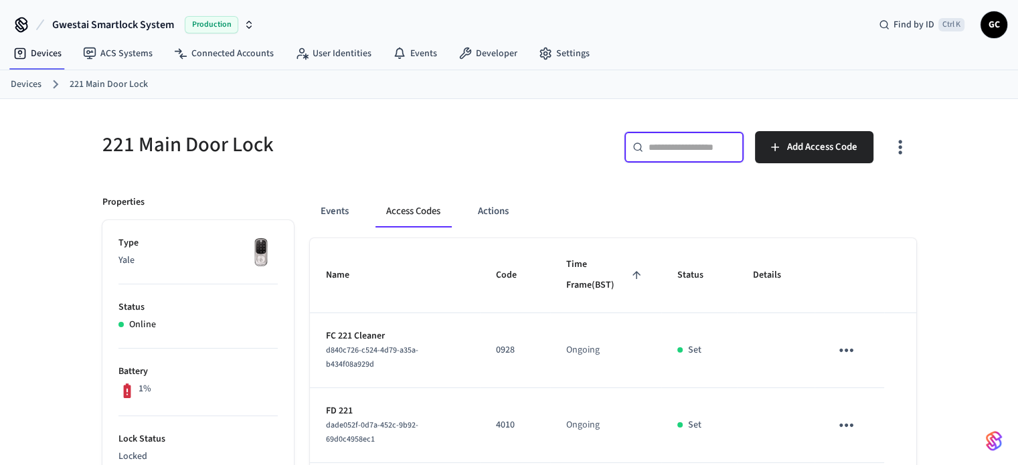  What do you see at coordinates (413, 211) in the screenshot?
I see `button: Access Codes` at bounding box center [413, 211].